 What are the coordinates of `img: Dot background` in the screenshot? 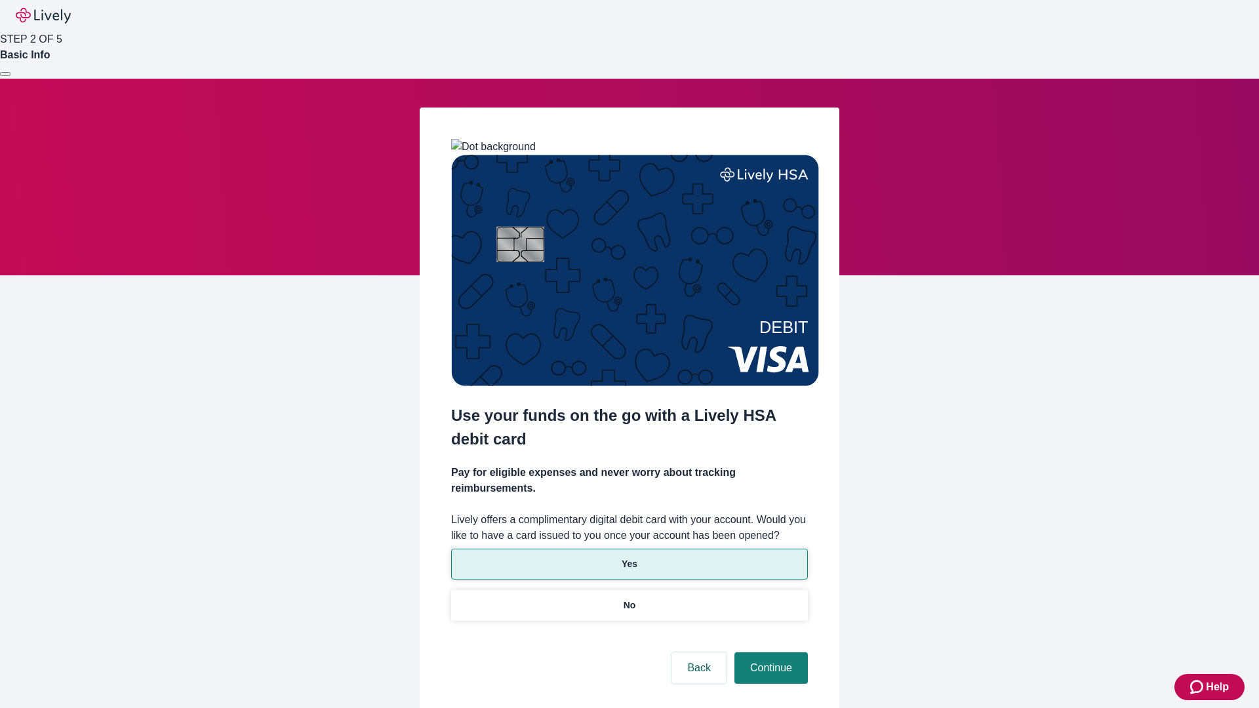 It's located at (493, 147).